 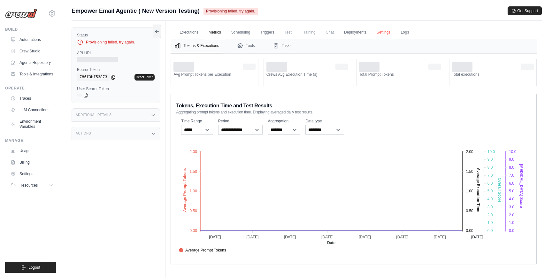 What do you see at coordinates (354, 46) in the screenshot?
I see `nav: Tabs` at bounding box center [354, 46].